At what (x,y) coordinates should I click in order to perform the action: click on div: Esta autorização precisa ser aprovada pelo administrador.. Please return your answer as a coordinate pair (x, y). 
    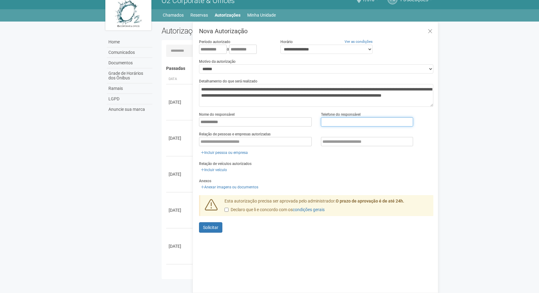
    Looking at the image, I should click on (327, 207).